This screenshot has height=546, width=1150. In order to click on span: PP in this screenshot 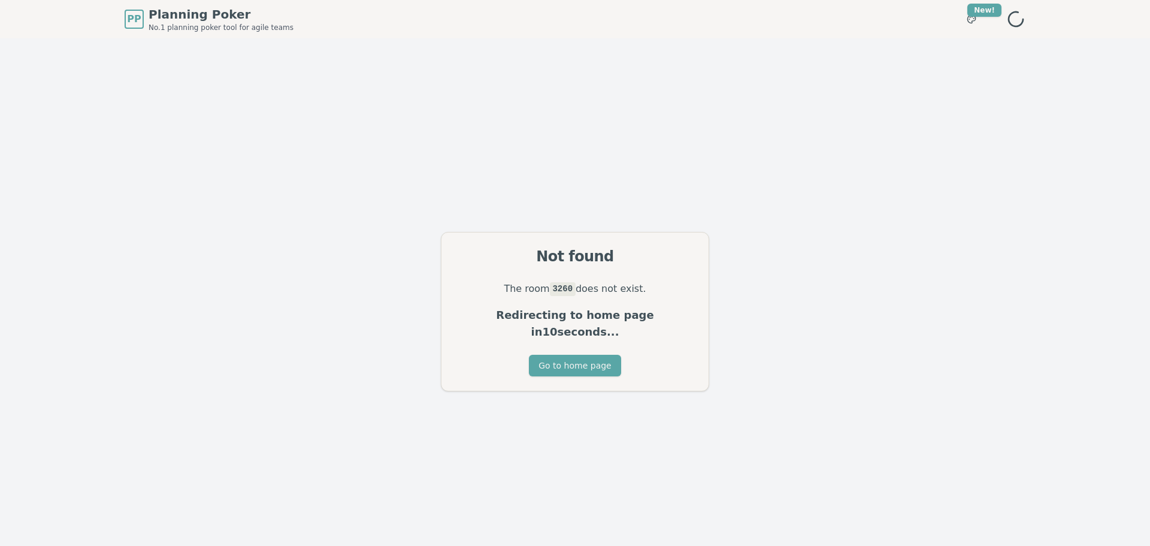, I will do `click(134, 19)`.